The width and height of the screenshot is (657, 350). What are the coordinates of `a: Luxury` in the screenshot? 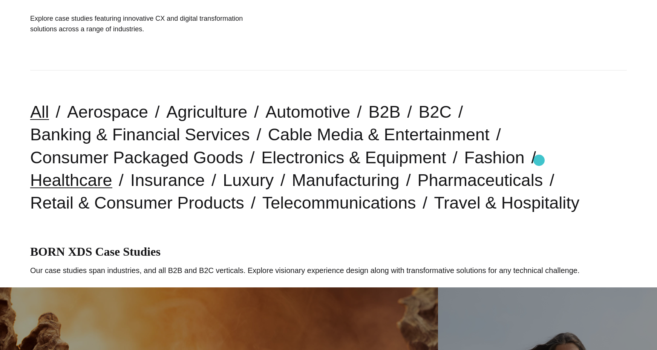 It's located at (248, 180).